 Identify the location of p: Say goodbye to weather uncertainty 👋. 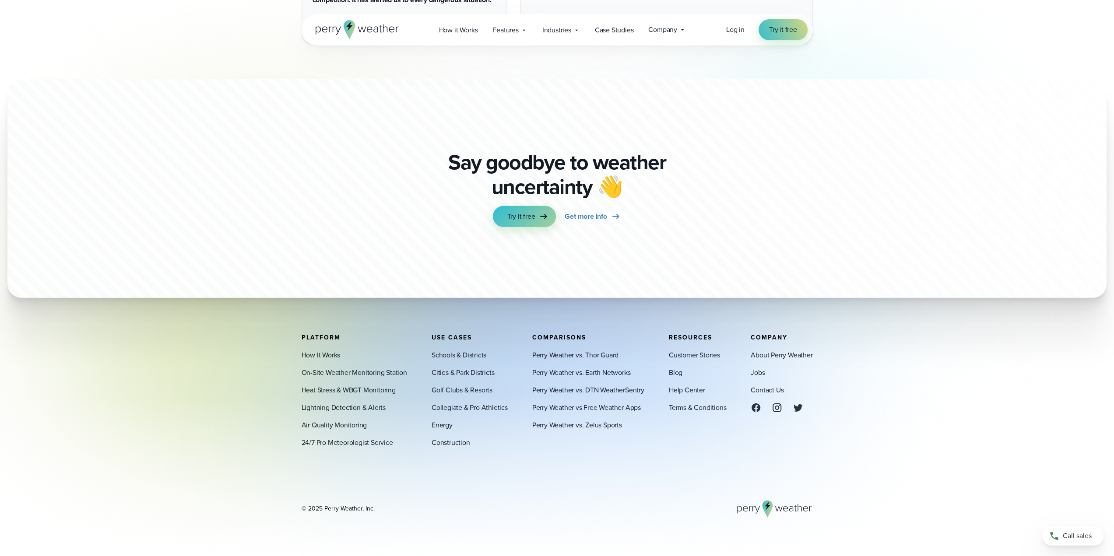
(557, 175).